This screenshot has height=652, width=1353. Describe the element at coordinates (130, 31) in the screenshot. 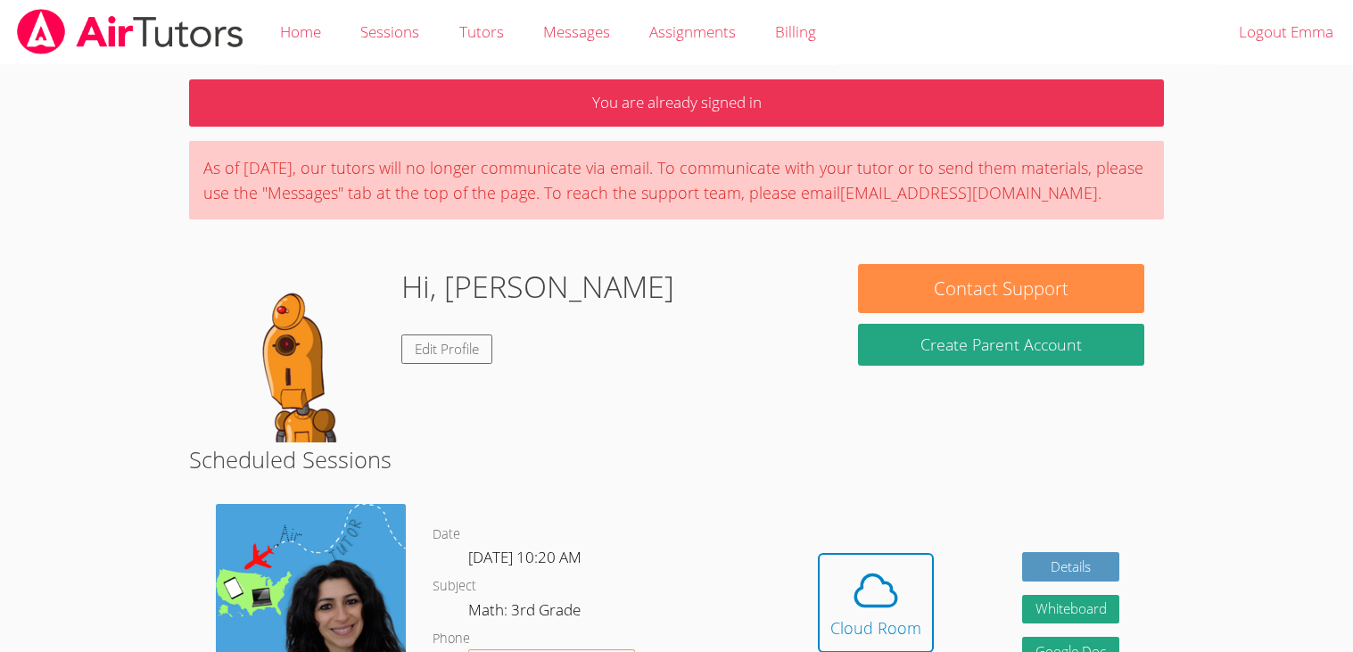

I see `img: airtutors_banner-c4298cdbf04f3fff15de1276eac7730deb9818008684d7c2e4769d2f7ddbe033.png` at that location.